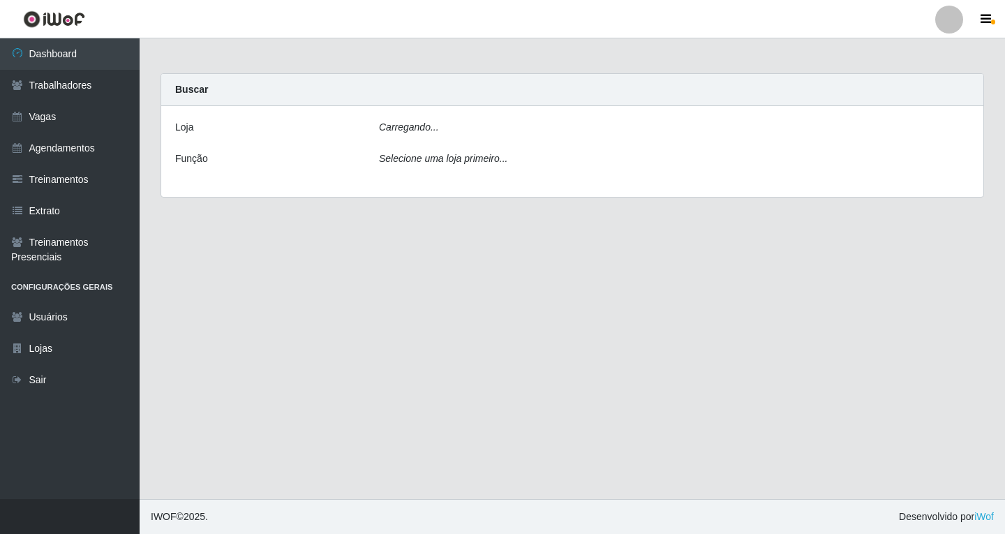 The image size is (1005, 534). What do you see at coordinates (163, 517) in the screenshot?
I see `span: IWOF` at bounding box center [163, 517].